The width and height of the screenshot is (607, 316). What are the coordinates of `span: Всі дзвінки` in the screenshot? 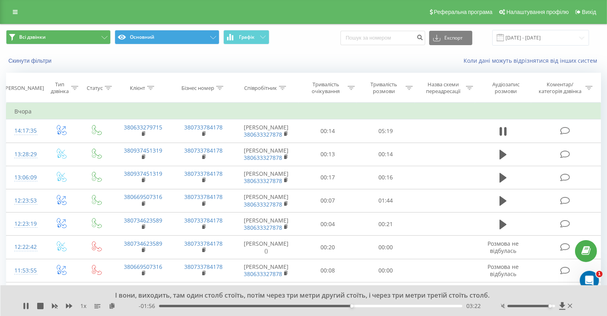 It's located at (32, 37).